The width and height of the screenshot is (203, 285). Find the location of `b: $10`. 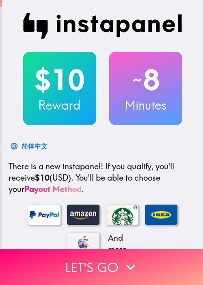

b: $10 is located at coordinates (42, 177).